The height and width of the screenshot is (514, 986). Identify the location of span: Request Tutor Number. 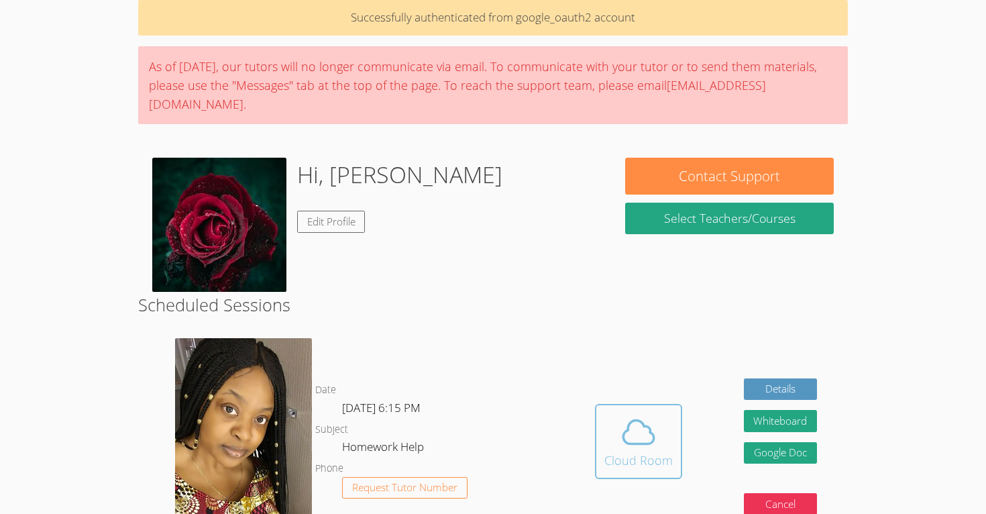
(405, 487).